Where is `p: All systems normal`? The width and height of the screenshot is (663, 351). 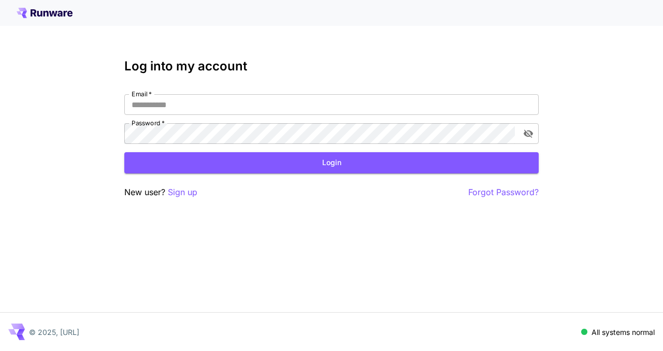 p: All systems normal is located at coordinates (623, 332).